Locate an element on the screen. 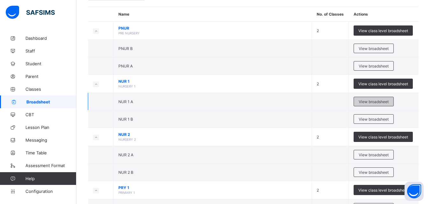  span: NURSERY 2 is located at coordinates (127, 139).